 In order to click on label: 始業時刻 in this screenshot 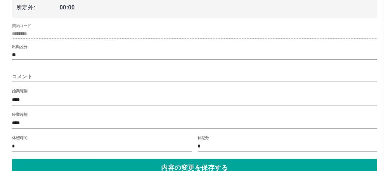, I will do `click(20, 91)`.